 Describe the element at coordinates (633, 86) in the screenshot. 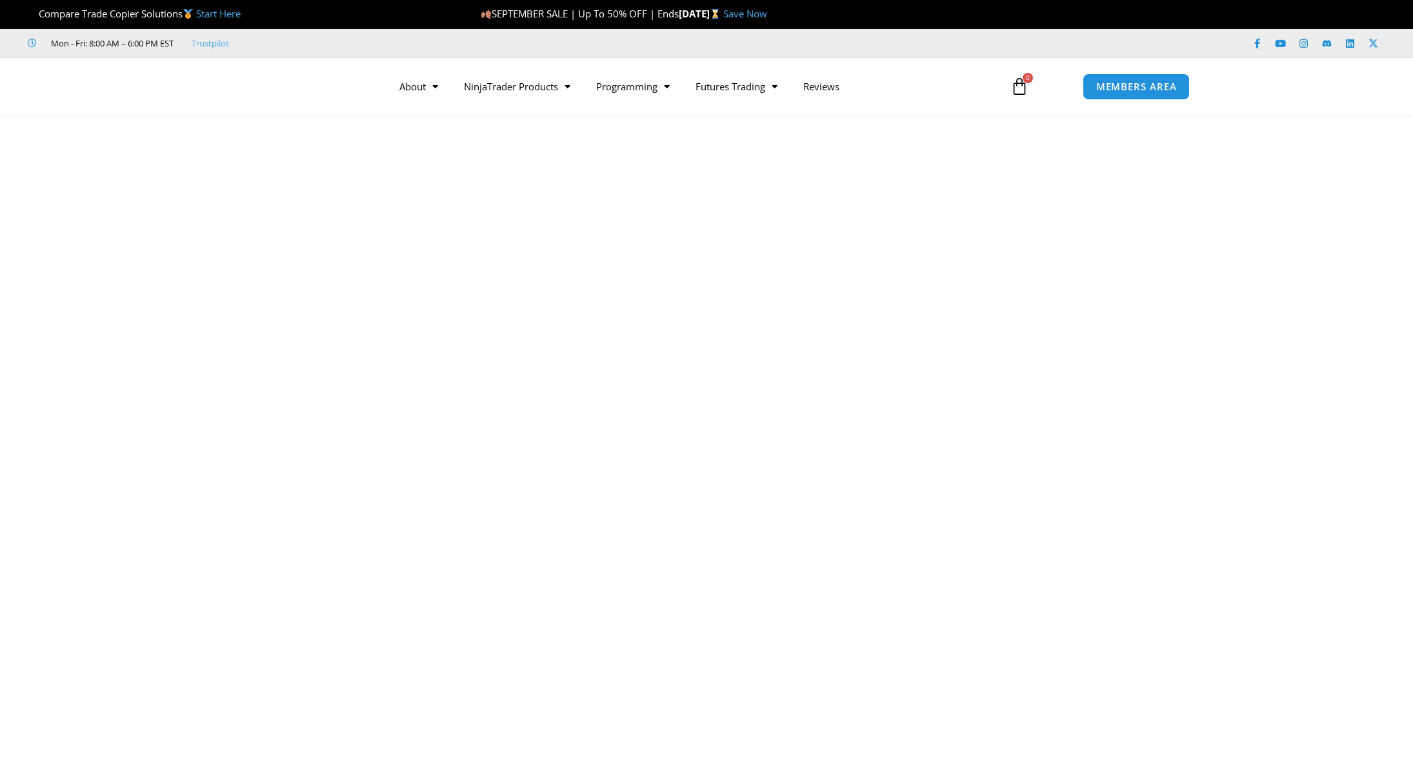

I see `a: Programming` at that location.